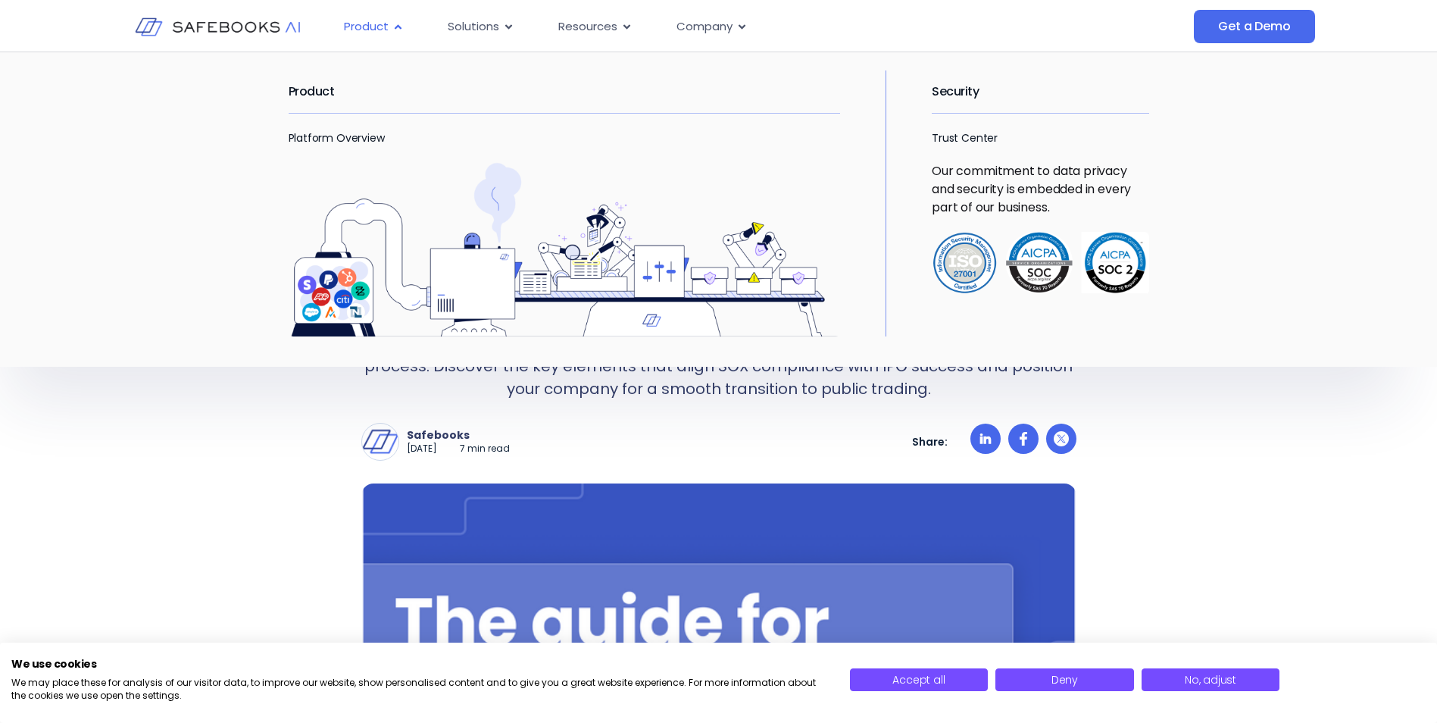 The image size is (1437, 723). I want to click on button: Accept all cookies, so click(919, 679).